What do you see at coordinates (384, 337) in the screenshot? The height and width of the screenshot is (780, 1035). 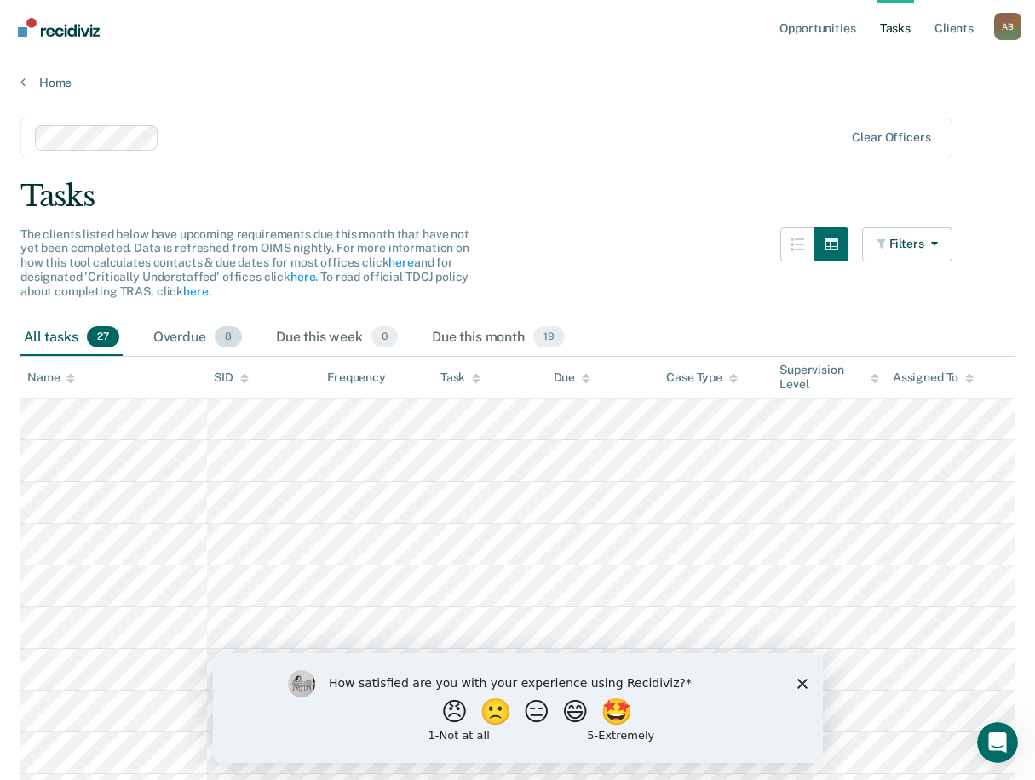 I see `span: 0` at bounding box center [384, 337].